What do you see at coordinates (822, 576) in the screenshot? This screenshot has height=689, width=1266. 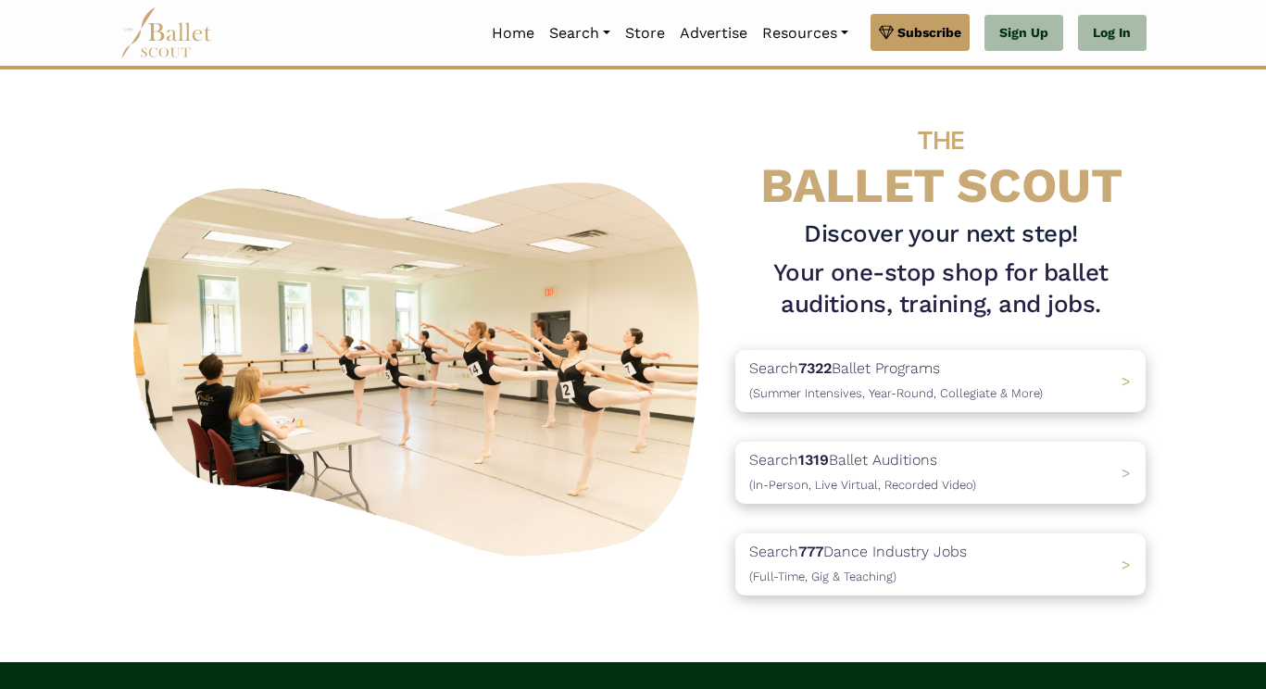 I see `span: (Full-Time, Gig & Teaching)` at bounding box center [822, 576].